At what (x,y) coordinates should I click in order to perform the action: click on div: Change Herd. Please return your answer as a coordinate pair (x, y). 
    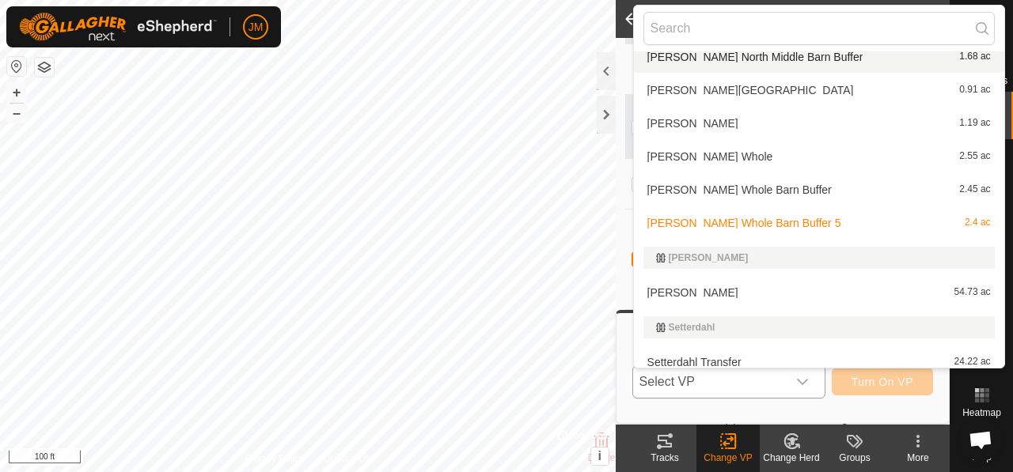
    Looking at the image, I should click on (791, 458).